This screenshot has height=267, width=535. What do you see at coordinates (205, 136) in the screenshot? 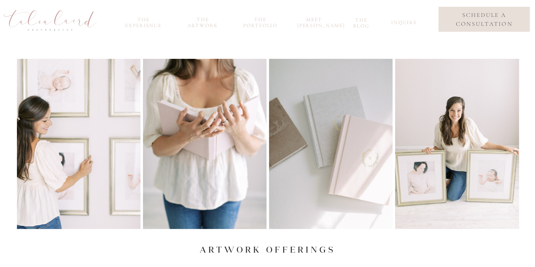
I see `img: photographer Milwaukee wi holding newborn session album Talia Laird Photography` at bounding box center [205, 136].